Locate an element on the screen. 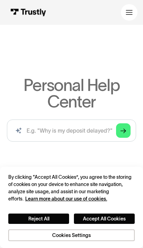 The width and height of the screenshot is (143, 248). a: More information about your privacy, opens in a new tab is located at coordinates (66, 199).